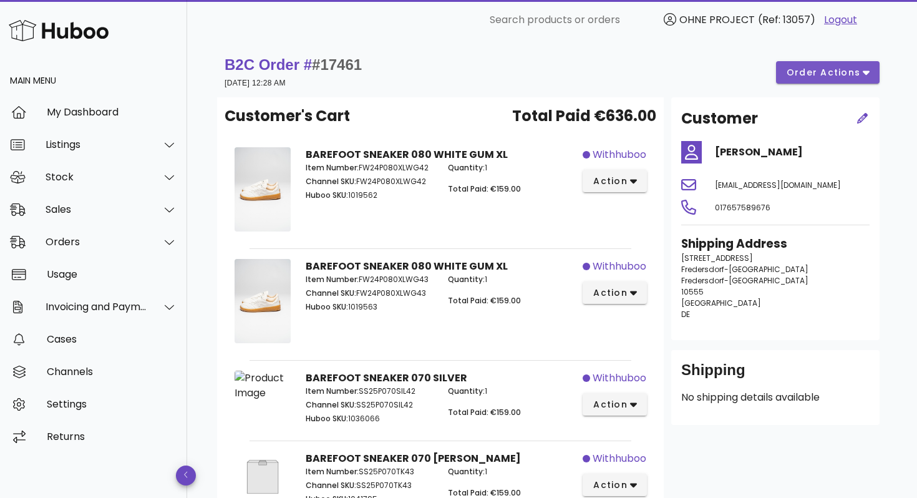 This screenshot has width=917, height=498. I want to click on div: Stock, so click(96, 177).